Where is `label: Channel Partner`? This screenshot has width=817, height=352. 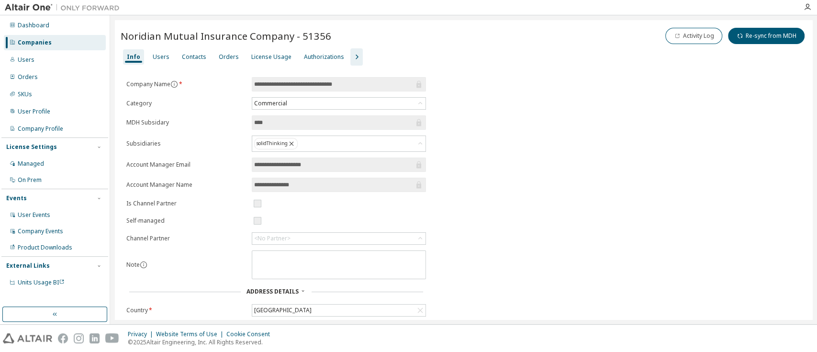 label: Channel Partner is located at coordinates (186, 238).